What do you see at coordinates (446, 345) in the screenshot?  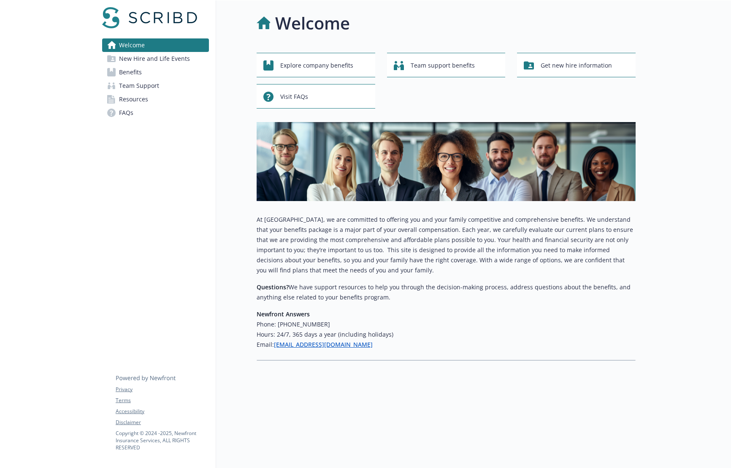 I see `h6: Email:` at bounding box center [446, 345].